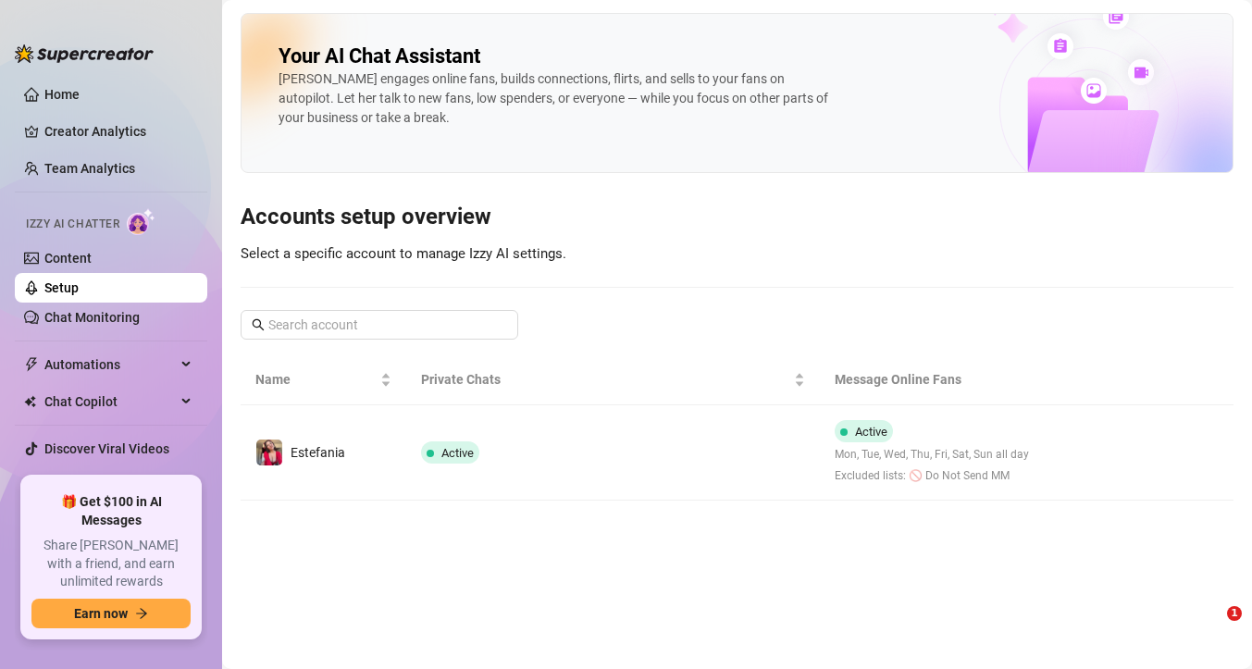  Describe the element at coordinates (612, 379) in the screenshot. I see `th: Private Chats` at that location.